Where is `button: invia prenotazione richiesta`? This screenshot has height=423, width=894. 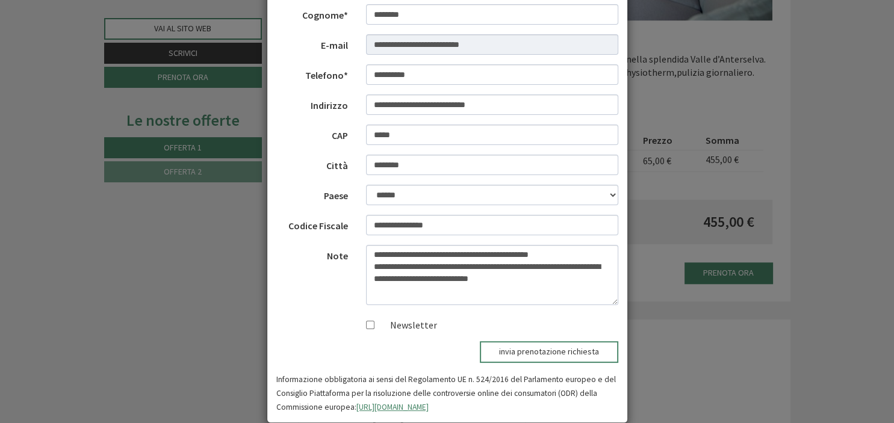
button: invia prenotazione richiesta is located at coordinates (549, 352).